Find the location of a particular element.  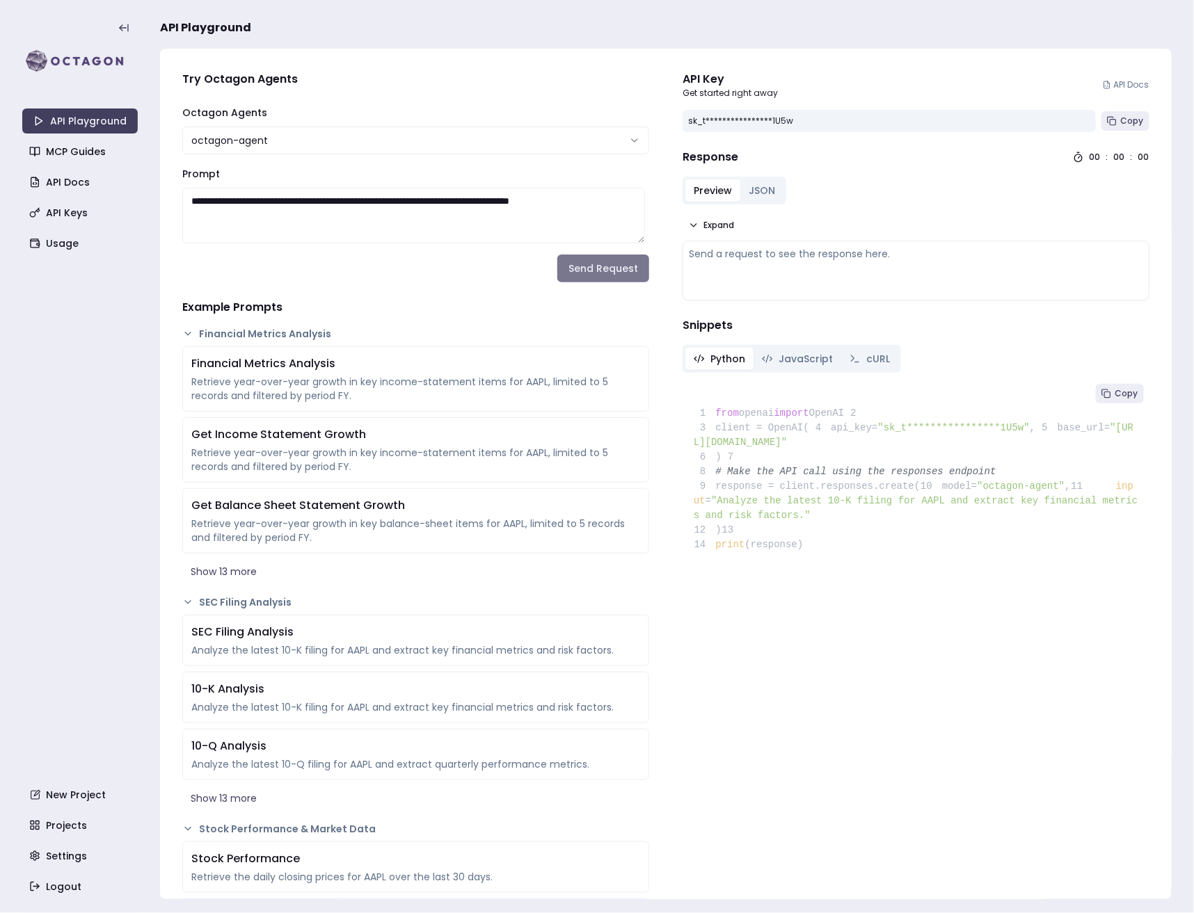

span: 9 is located at coordinates (705, 486).